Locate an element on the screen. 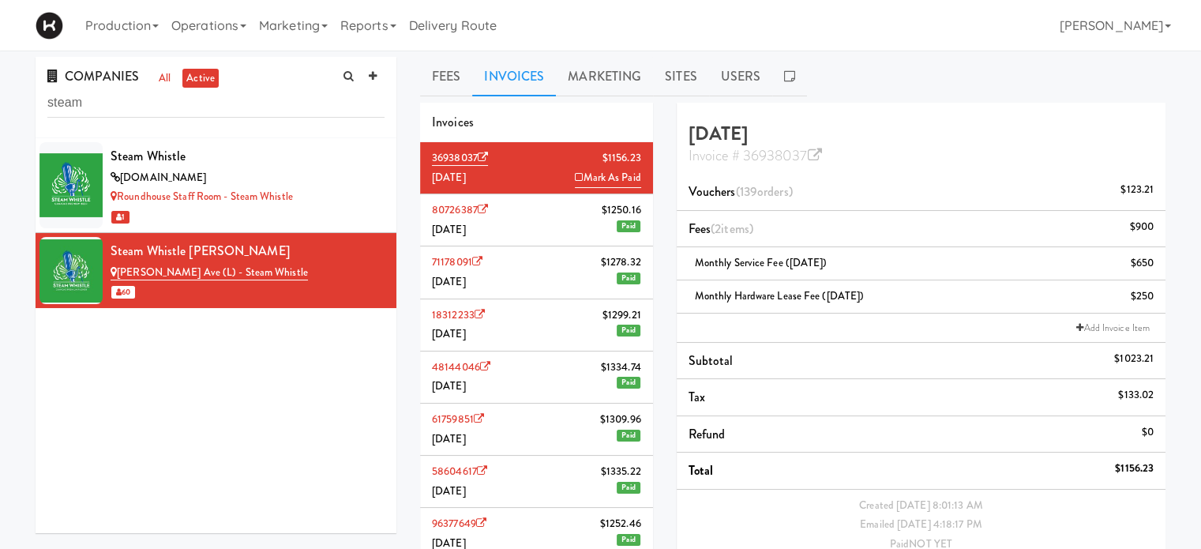 The image size is (1201, 549). a: Marketing is located at coordinates (604, 77).